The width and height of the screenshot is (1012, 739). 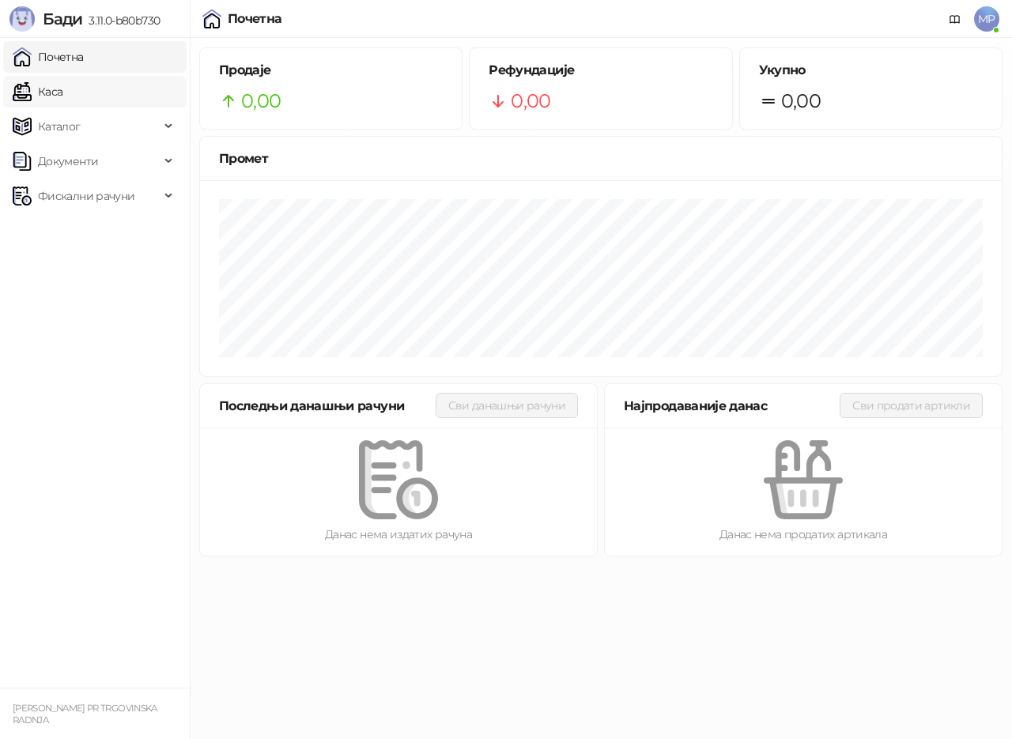 What do you see at coordinates (601, 158) in the screenshot?
I see `div: Промет` at bounding box center [601, 158].